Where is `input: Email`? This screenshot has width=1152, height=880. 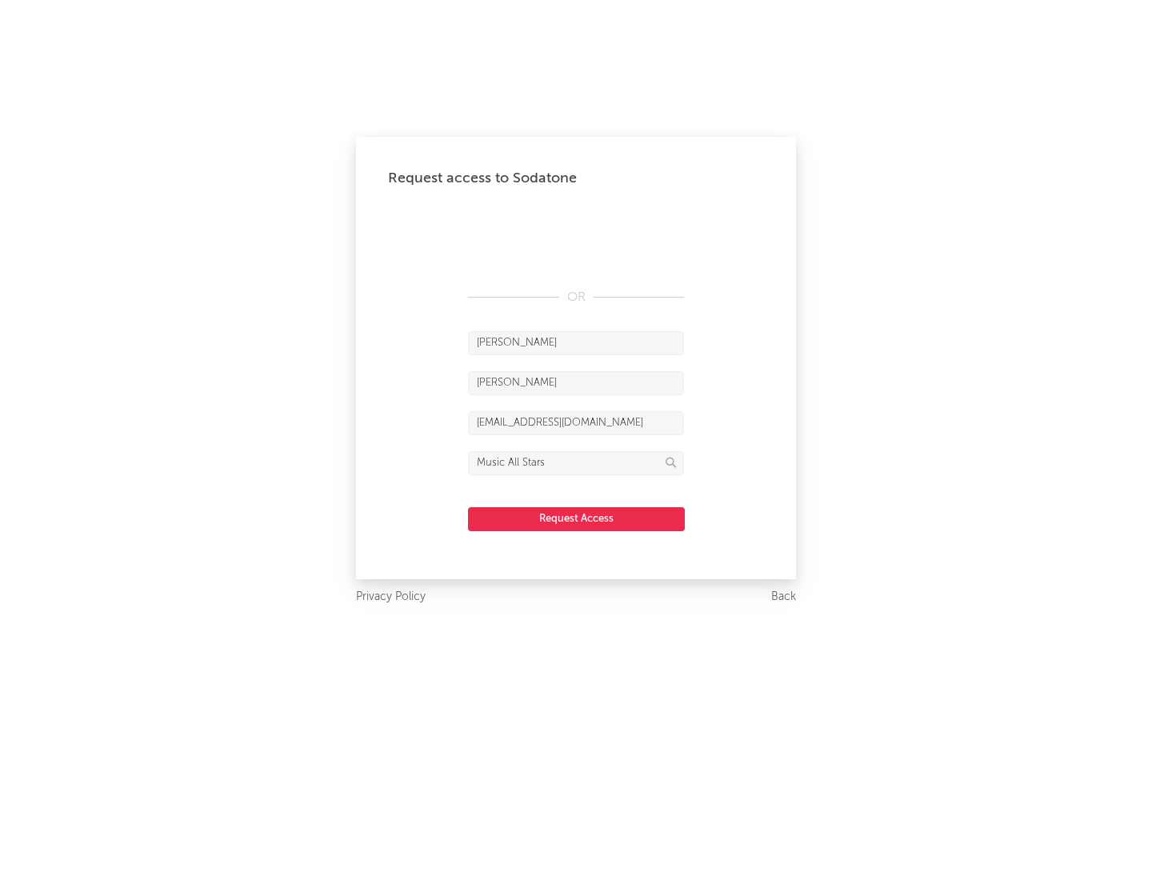
input: Email is located at coordinates (576, 423).